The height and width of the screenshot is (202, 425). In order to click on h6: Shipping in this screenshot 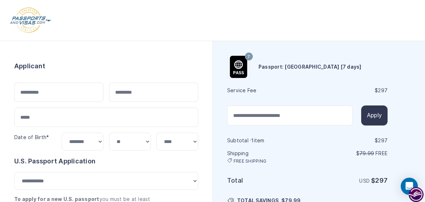, I will do `click(267, 157)`.